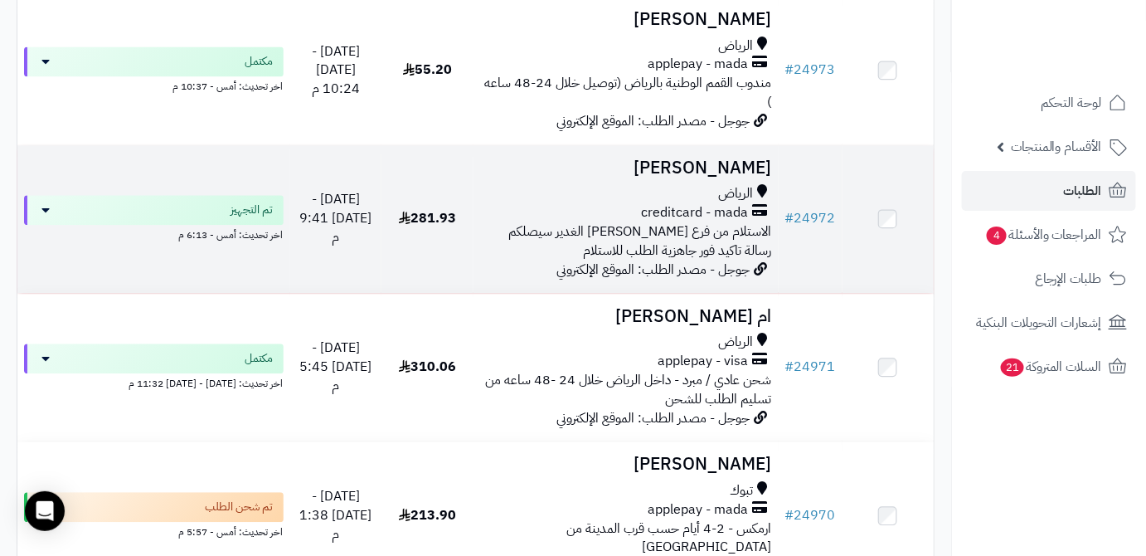  What do you see at coordinates (810, 367) in the screenshot?
I see `a: #24971` at bounding box center [810, 367].